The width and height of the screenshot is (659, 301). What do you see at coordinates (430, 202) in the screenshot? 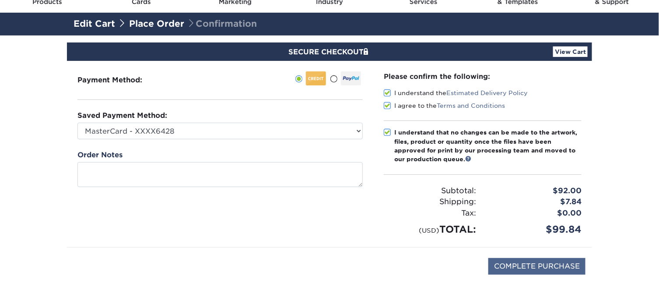
I see `div: Shipping:` at bounding box center [430, 202].